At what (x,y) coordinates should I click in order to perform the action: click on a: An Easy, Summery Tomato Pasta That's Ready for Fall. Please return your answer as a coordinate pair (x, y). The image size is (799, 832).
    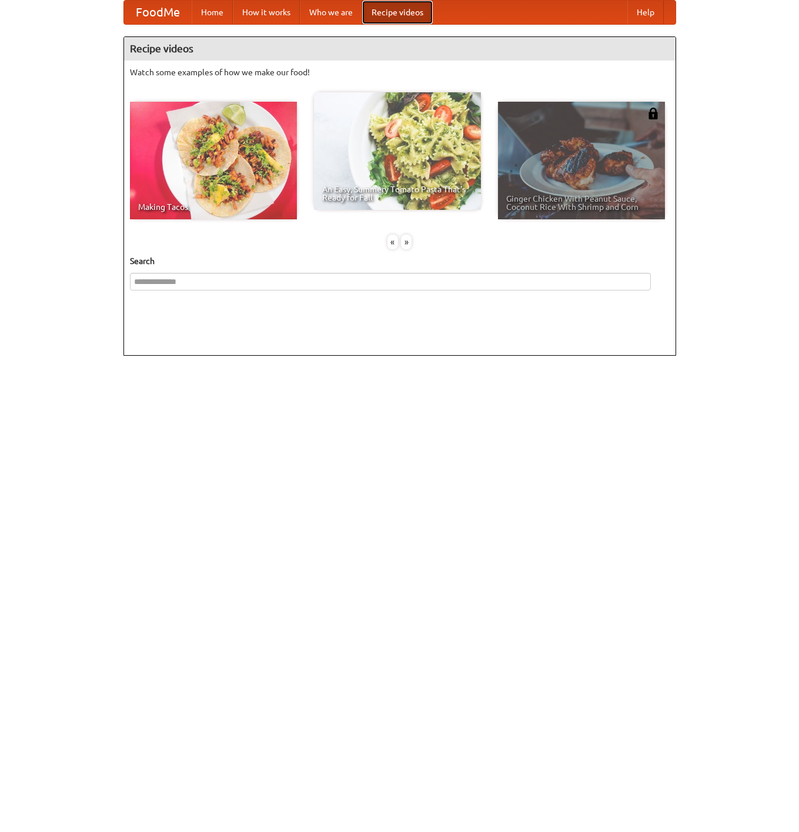
    Looking at the image, I should click on (397, 151).